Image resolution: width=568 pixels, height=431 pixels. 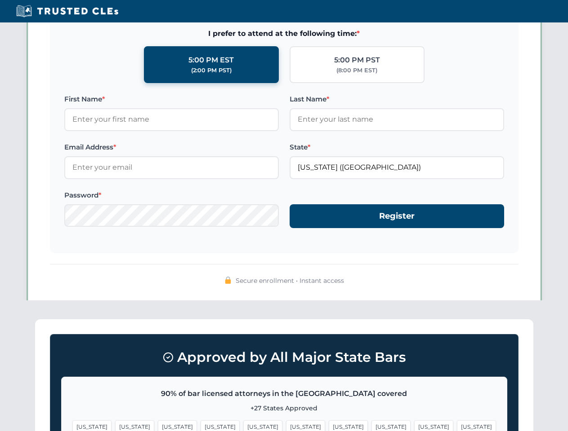 I want to click on label: First Name, so click(x=171, y=99).